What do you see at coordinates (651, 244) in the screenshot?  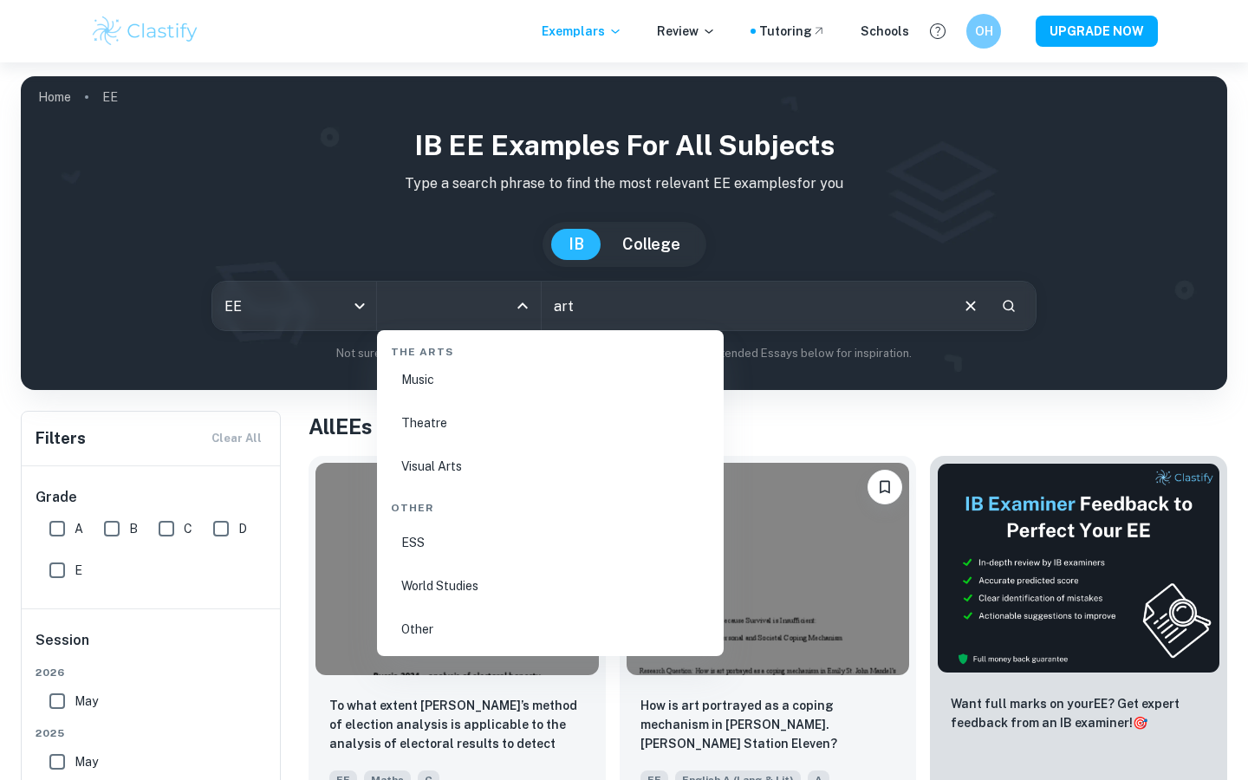 I see `button: College` at bounding box center [651, 244].